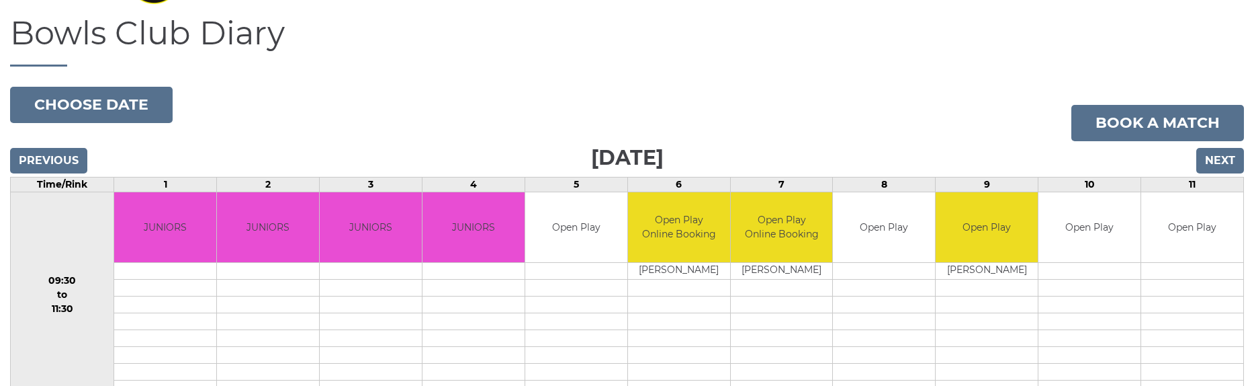  Describe the element at coordinates (627, 41) in the screenshot. I see `h1: Bowls Club Diary` at that location.